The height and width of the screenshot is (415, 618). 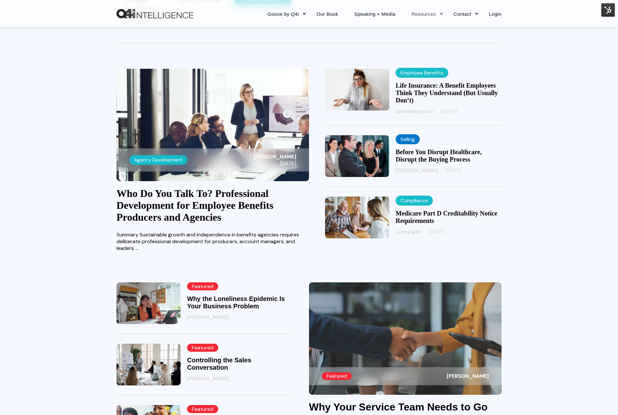 What do you see at coordinates (357, 90) in the screenshot?
I see `img: Life Insurance: A Benefit Employees Think They Understand (But Usually Don’t)` at bounding box center [357, 90].